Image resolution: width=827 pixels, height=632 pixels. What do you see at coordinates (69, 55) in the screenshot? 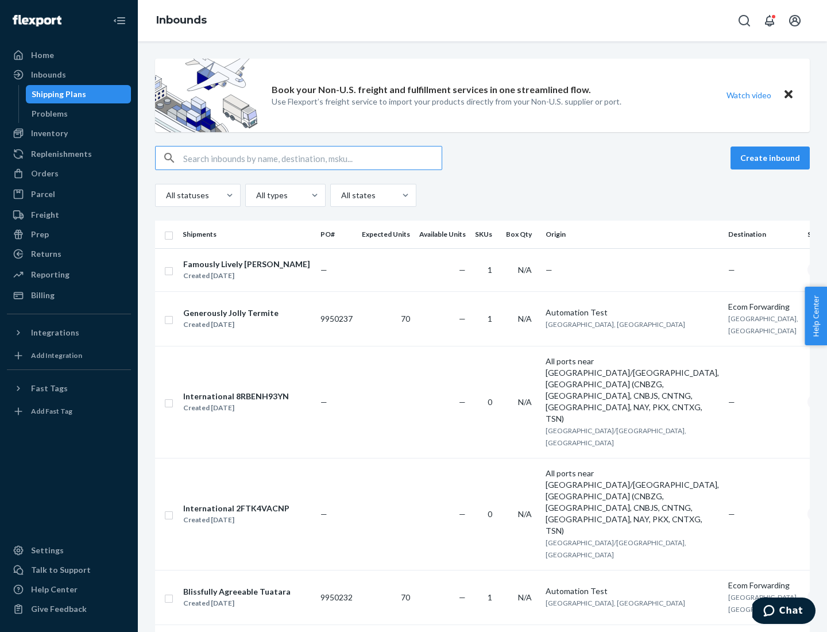
I see `a: Home` at bounding box center [69, 55].